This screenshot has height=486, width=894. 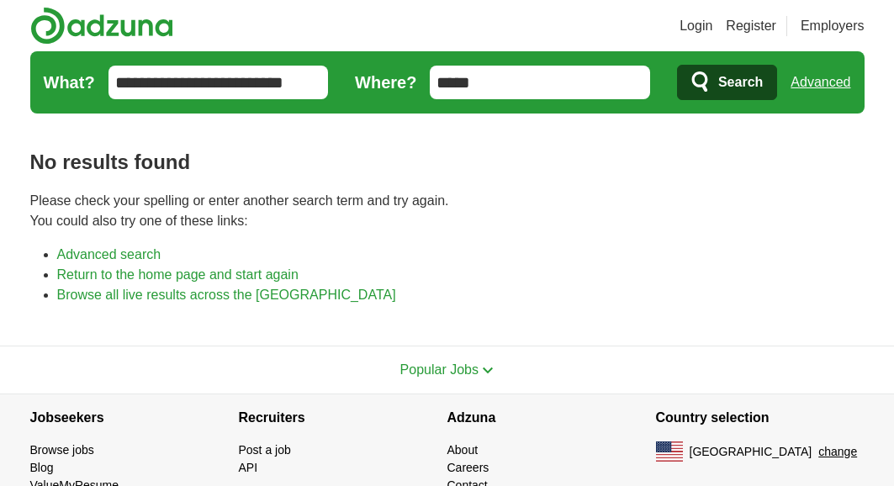 What do you see at coordinates (468, 467) in the screenshot?
I see `a: Careers` at bounding box center [468, 467].